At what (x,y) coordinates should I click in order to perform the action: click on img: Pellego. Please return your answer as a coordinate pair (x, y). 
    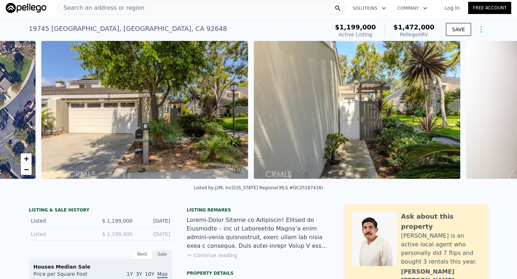
    Looking at the image, I should click on (26, 8).